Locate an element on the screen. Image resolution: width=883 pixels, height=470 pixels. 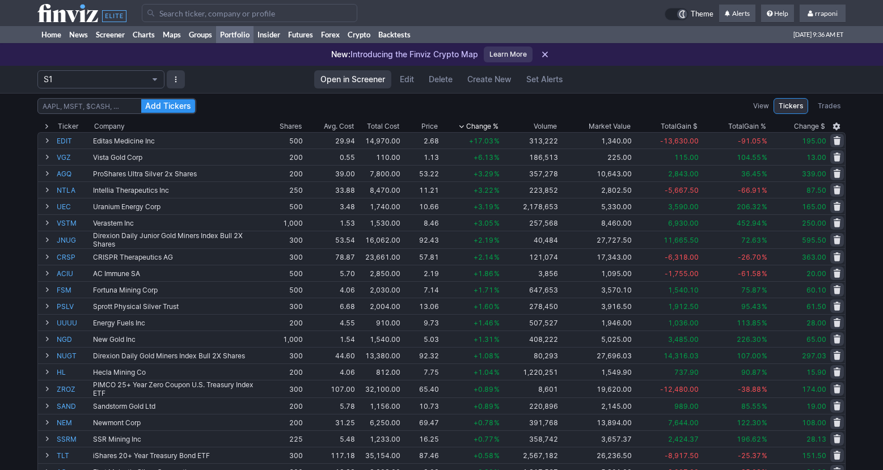
div: Direxion Daily Junior Gold Miners Index Bull 2X Shares is located at coordinates (177, 240).